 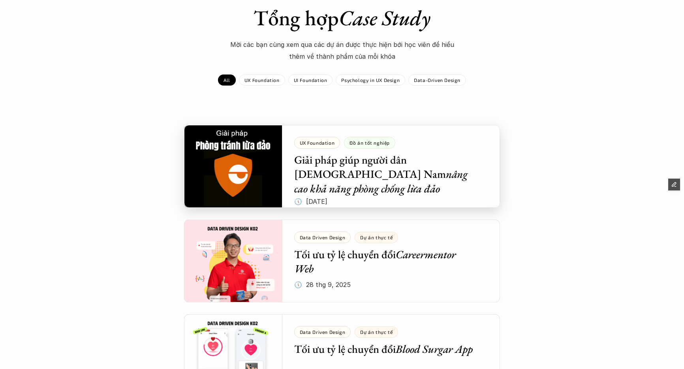 What do you see at coordinates (342, 18) in the screenshot?
I see `h1: Tổng hợp` at bounding box center [342, 18].